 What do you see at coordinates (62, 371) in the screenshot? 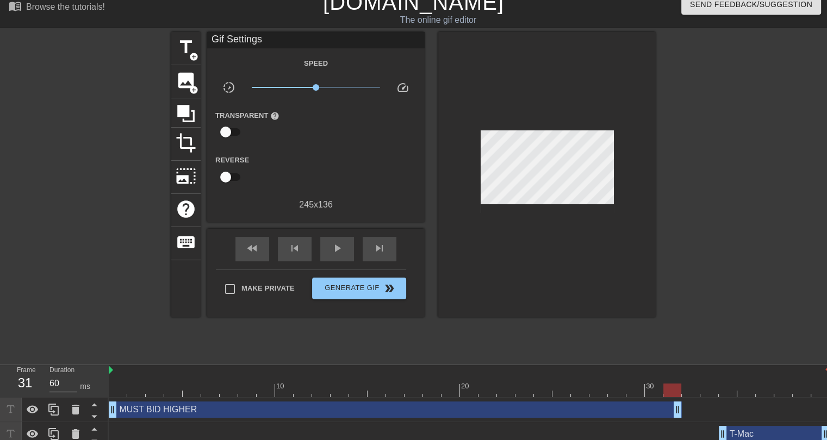
I see `label: Duration` at bounding box center [62, 371].